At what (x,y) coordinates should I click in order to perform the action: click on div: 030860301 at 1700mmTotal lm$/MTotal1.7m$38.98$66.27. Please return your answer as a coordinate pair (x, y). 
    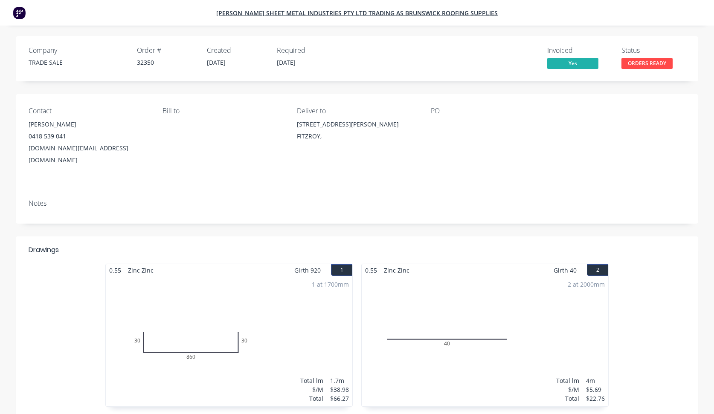
    Looking at the image, I should click on (229, 342).